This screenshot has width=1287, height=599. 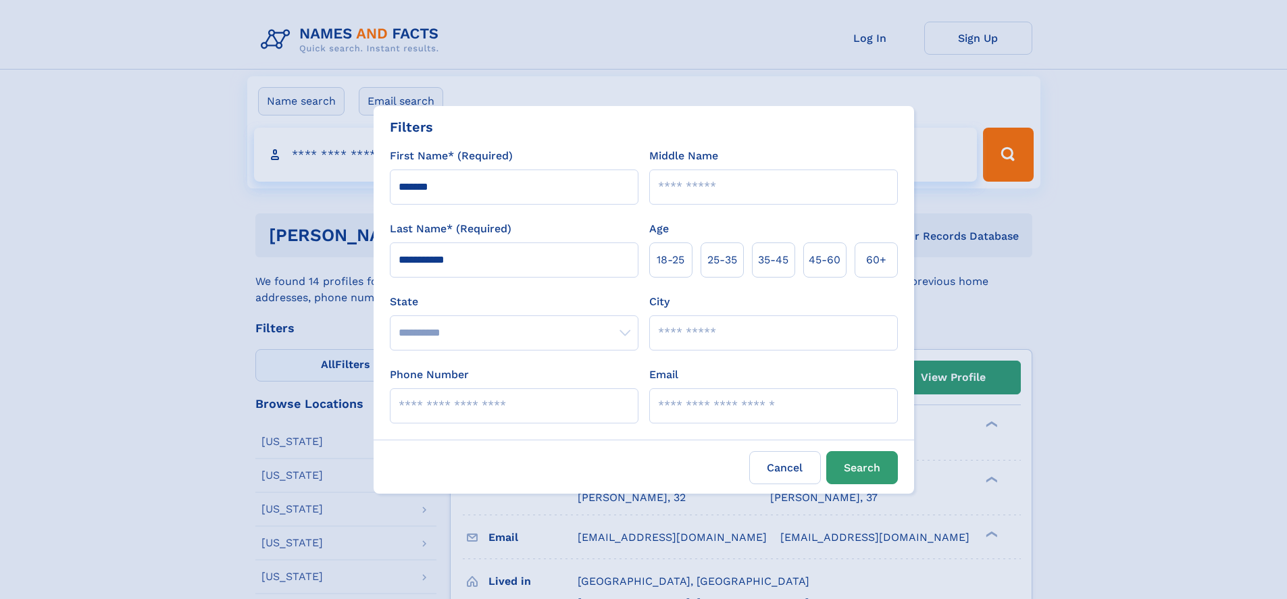 I want to click on label: Cancel, so click(x=785, y=467).